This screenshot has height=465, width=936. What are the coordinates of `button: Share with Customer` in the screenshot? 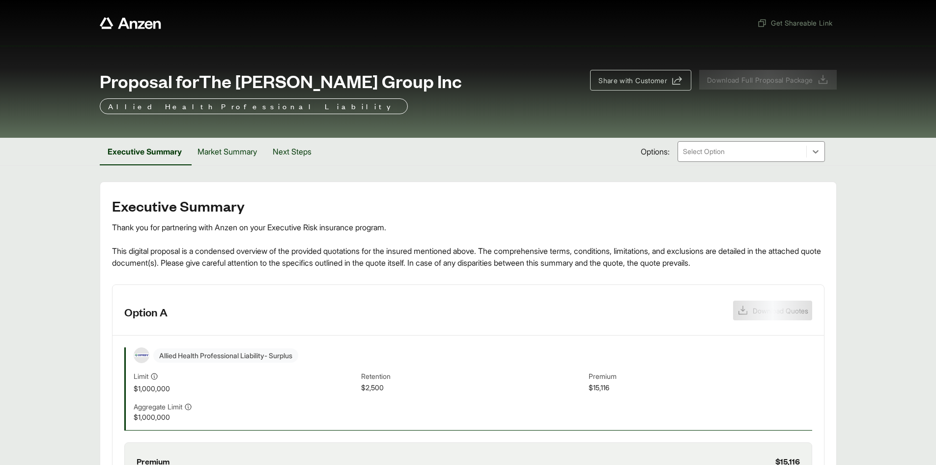 It's located at (641, 80).